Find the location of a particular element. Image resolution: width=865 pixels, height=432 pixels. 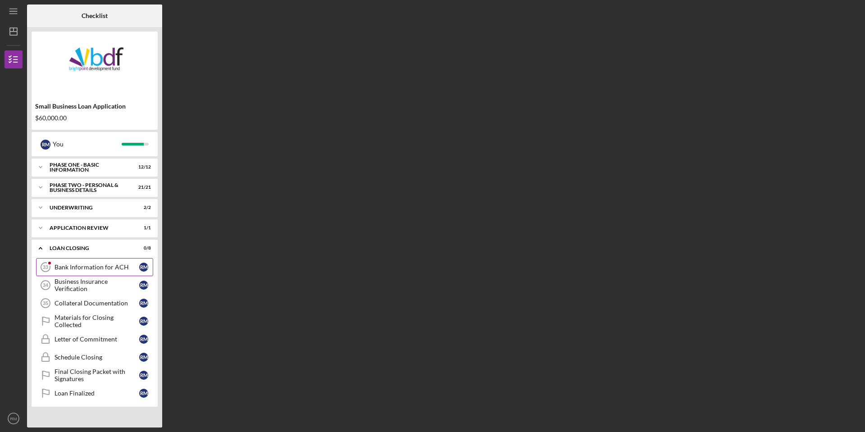

div: Bank Information for ACH is located at coordinates (97, 267).